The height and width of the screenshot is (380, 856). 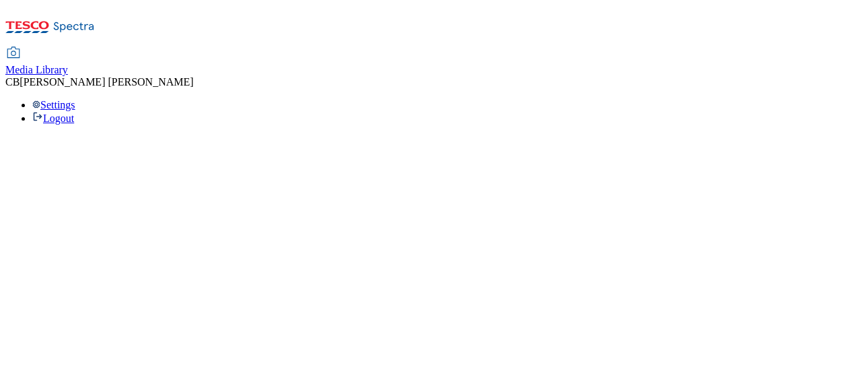 What do you see at coordinates (53, 118) in the screenshot?
I see `a: Logout` at bounding box center [53, 118].